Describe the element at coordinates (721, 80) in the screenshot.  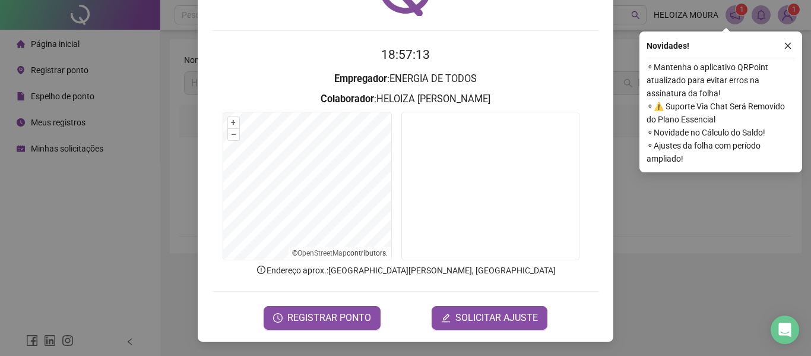
I see `span: ⚬ Mantenha o aplicativo QRPoint atualizado para evitar erros na assinatura da folha!` at that location.